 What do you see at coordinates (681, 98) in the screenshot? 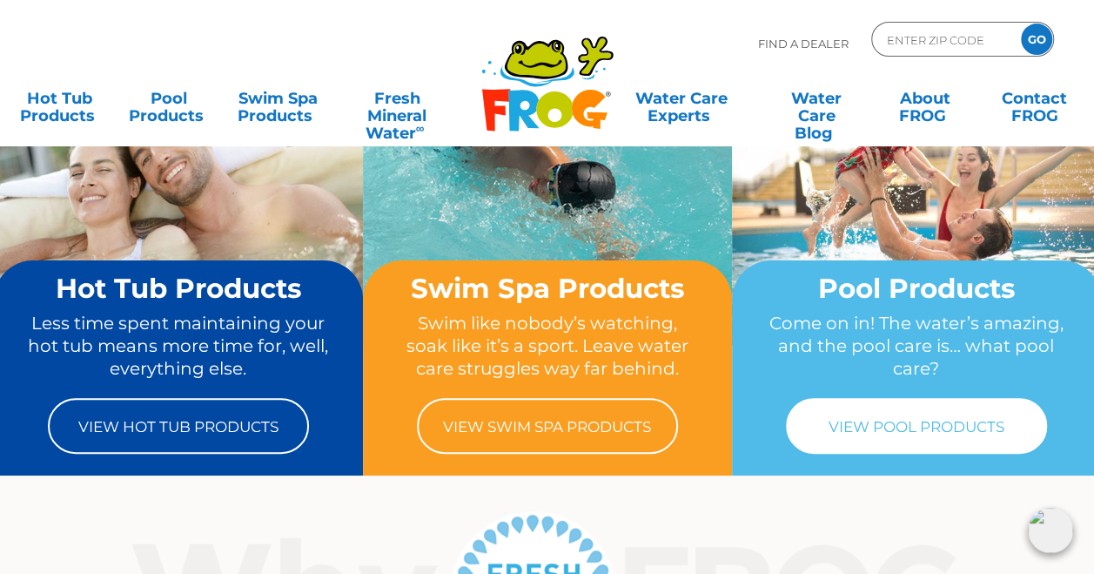
I see `a: Water CareExperts` at bounding box center [681, 98].